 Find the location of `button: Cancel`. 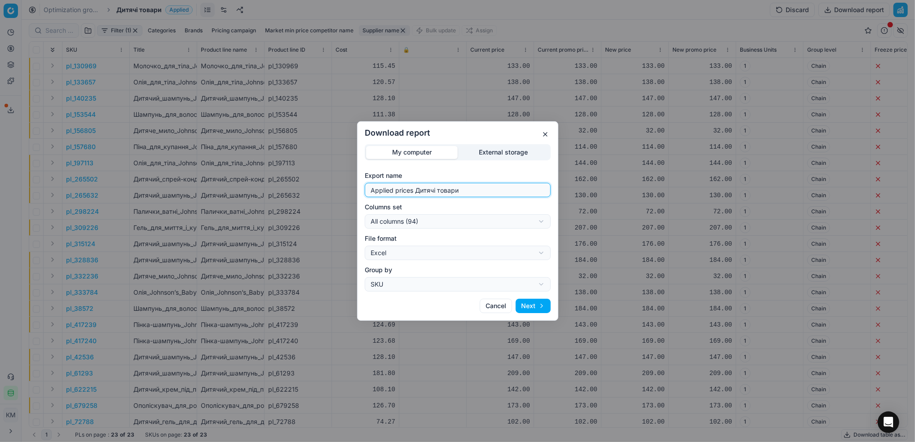

button: Cancel is located at coordinates (496, 306).